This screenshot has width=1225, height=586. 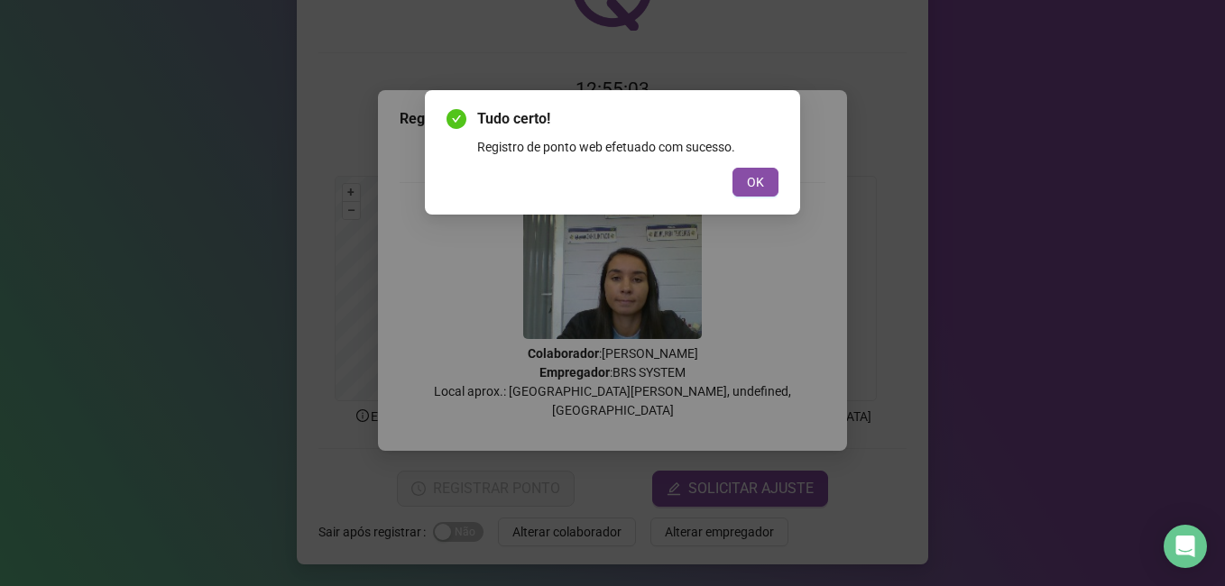 I want to click on button: OK, so click(x=755, y=182).